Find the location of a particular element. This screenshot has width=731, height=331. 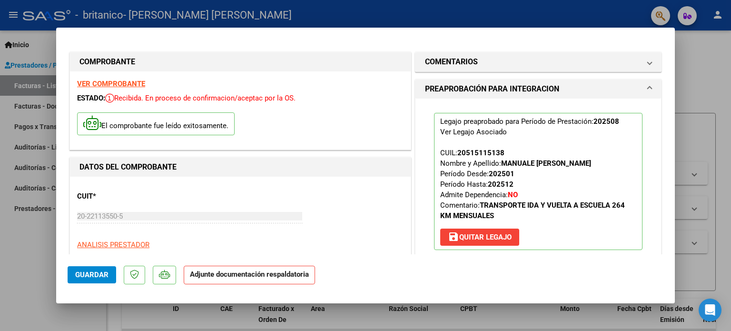

p: El comprobante fue leído exitosamente. is located at coordinates (156, 124).